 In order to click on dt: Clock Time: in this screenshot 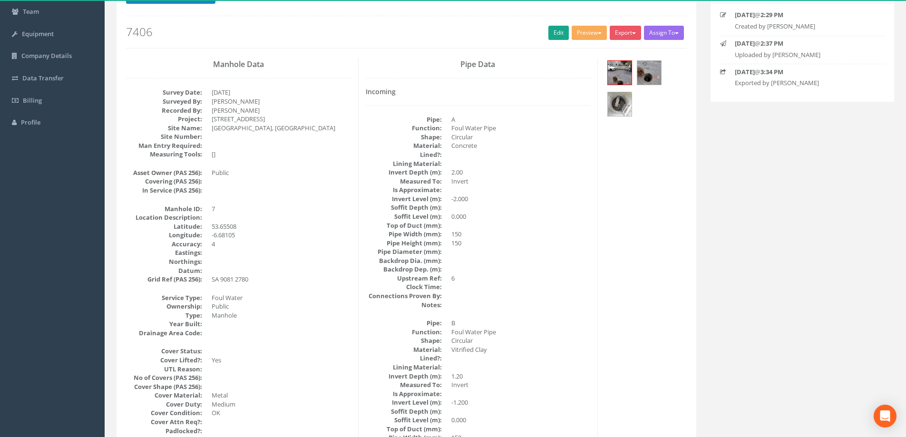, I will do `click(404, 287)`.